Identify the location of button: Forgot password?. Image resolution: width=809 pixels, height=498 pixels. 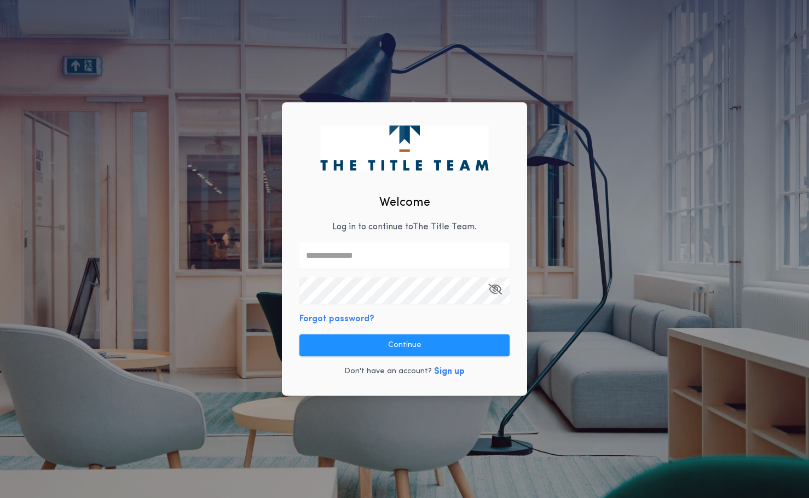
(336, 319).